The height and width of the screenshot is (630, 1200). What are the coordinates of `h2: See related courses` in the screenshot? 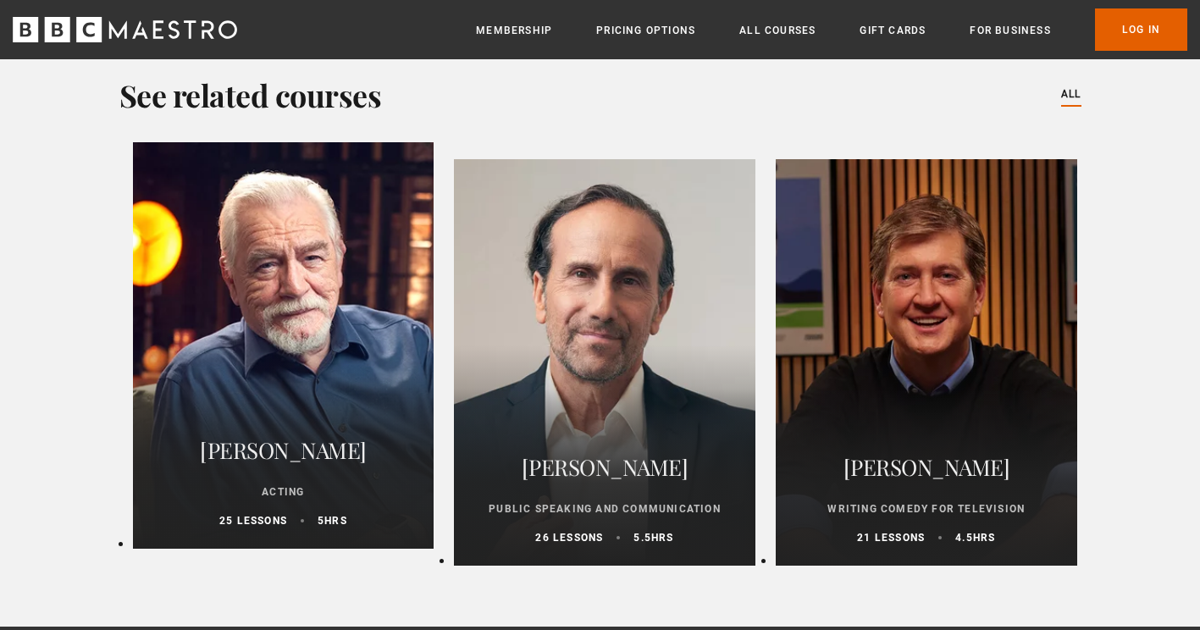 It's located at (251, 95).